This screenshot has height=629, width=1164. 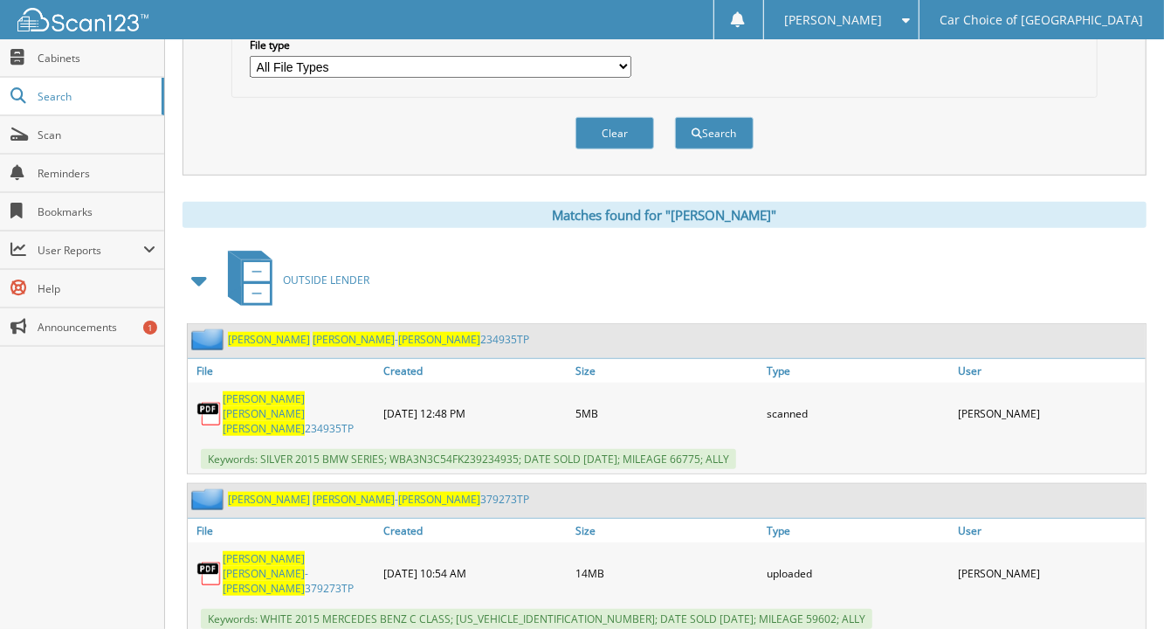 What do you see at coordinates (83, 19) in the screenshot?
I see `img: scan123-logo-white.svg` at bounding box center [83, 19].